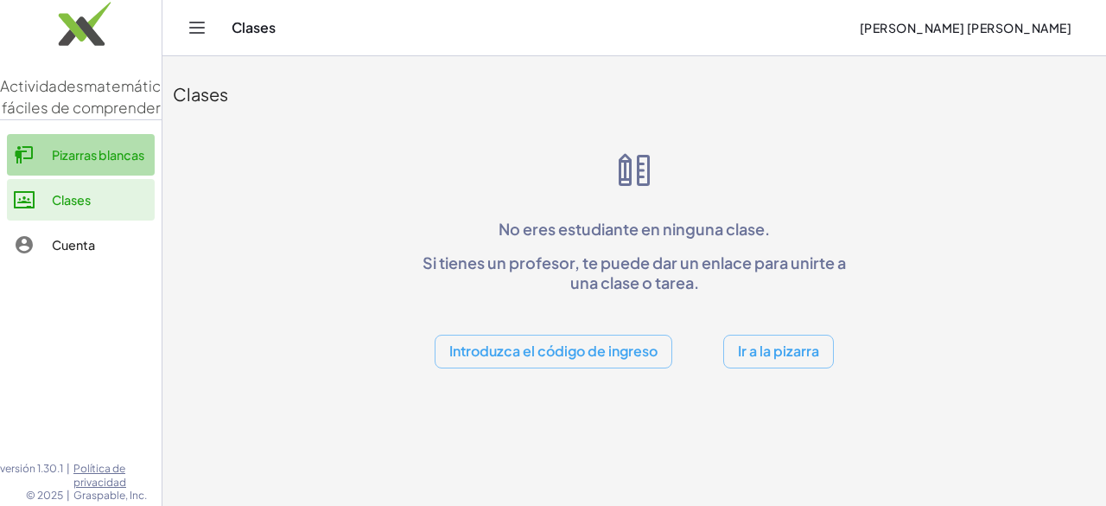 Image resolution: width=1106 pixels, height=506 pixels. Describe the element at coordinates (634, 272) in the screenshot. I see `font: Si tienes un profesor, te puede dar un enlace para unirte a una clase o tarea.` at that location.